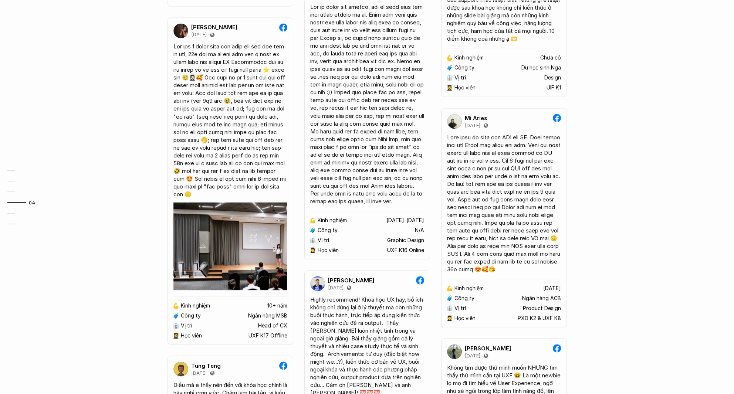  Describe the element at coordinates (406, 240) in the screenshot. I see `p: Graphic Design` at that location.